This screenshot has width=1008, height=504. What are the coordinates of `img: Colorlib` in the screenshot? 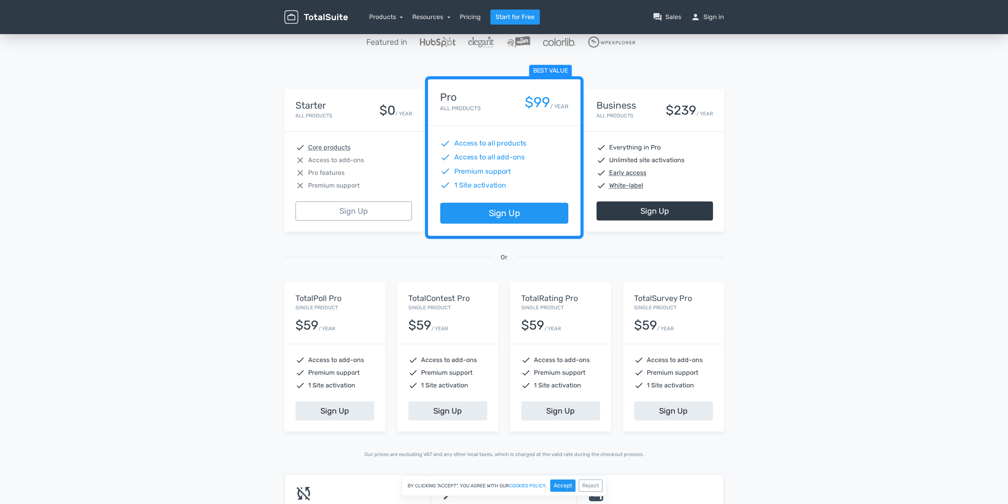 It's located at (559, 42).